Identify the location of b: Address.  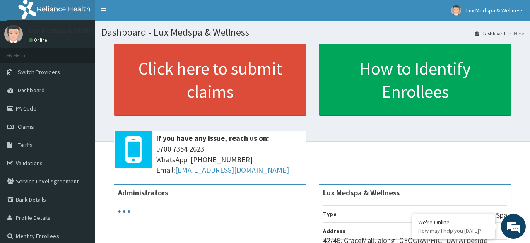
(334, 231).